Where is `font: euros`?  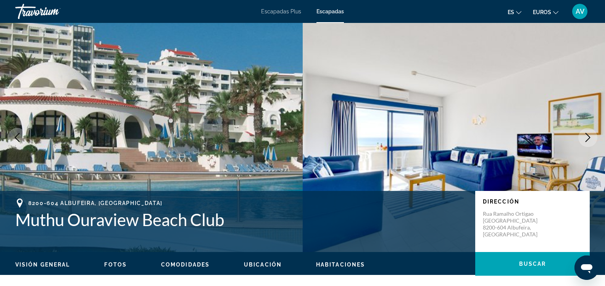 font: euros is located at coordinates (542, 12).